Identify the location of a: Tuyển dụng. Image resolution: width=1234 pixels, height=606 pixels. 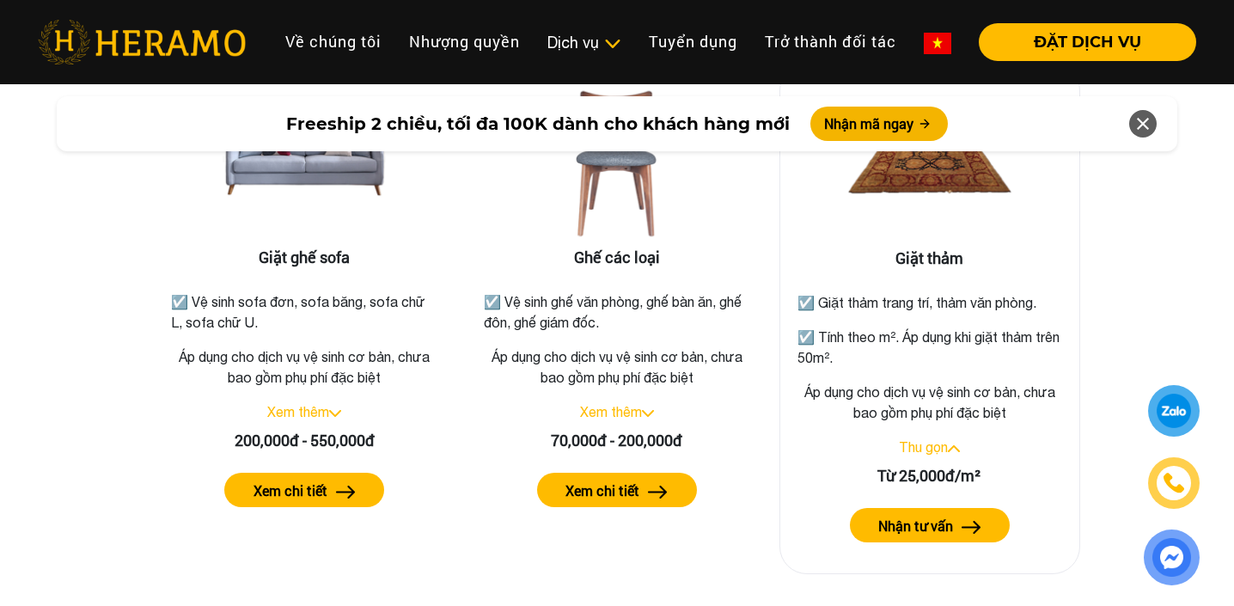
(692, 41).